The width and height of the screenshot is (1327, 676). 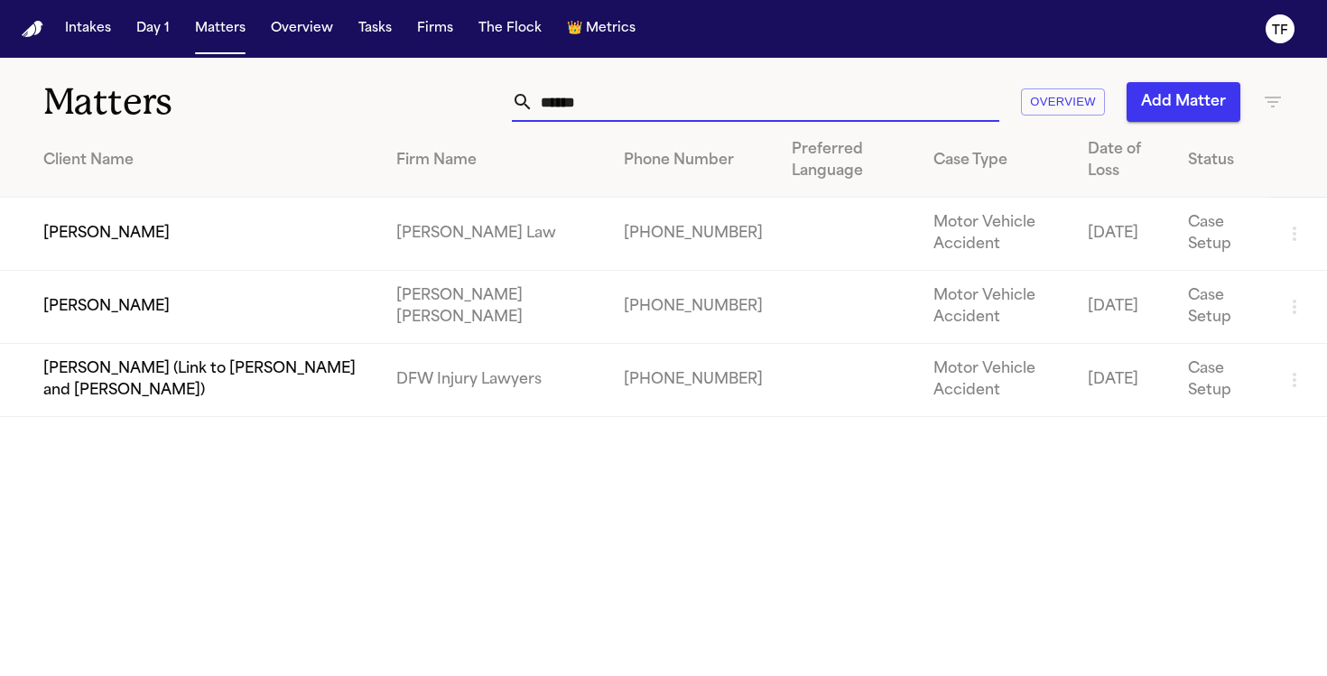 I want to click on a: crownMetrics, so click(x=601, y=29).